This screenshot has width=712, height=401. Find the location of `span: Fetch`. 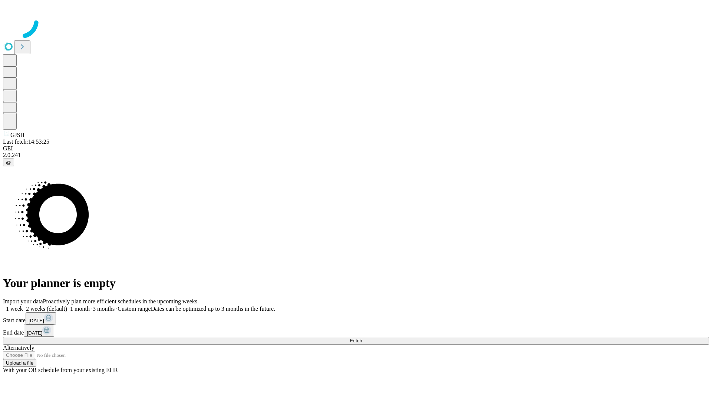

span: Fetch is located at coordinates (356, 340).